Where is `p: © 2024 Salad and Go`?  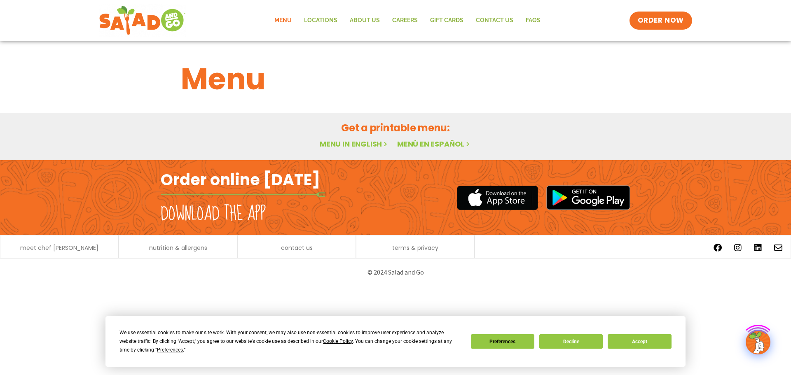 p: © 2024 Salad and Go is located at coordinates (395, 272).